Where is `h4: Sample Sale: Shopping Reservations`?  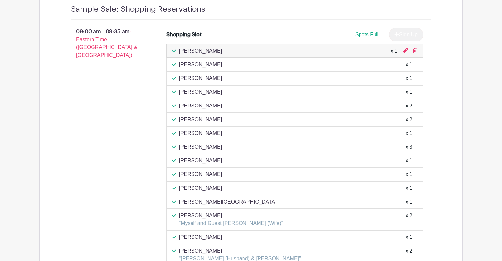 h4: Sample Sale: Shopping Reservations is located at coordinates (138, 9).